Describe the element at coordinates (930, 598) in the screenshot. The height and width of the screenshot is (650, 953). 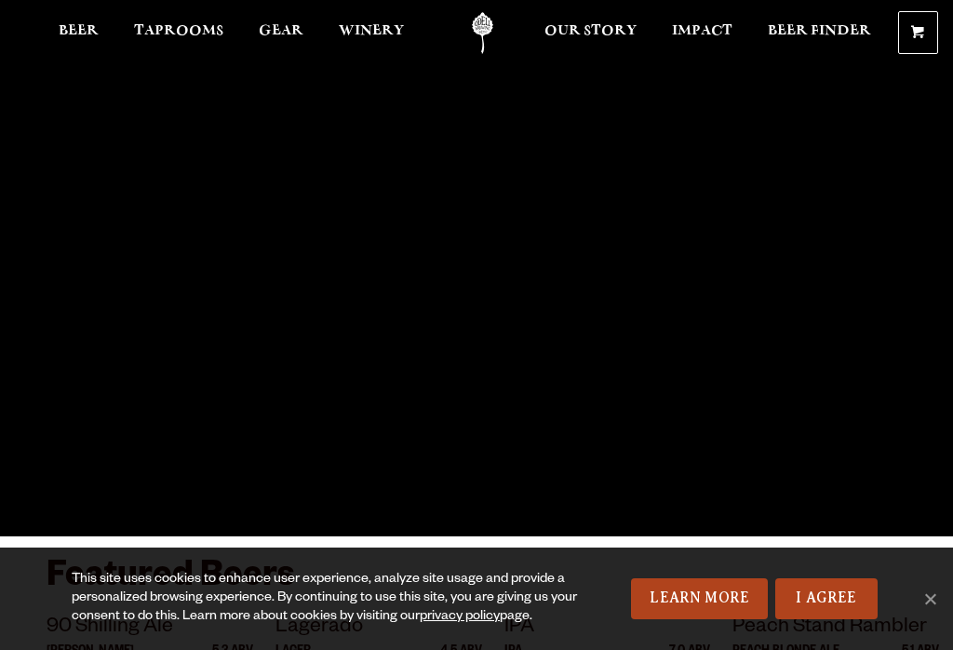
I see `span: No` at that location.